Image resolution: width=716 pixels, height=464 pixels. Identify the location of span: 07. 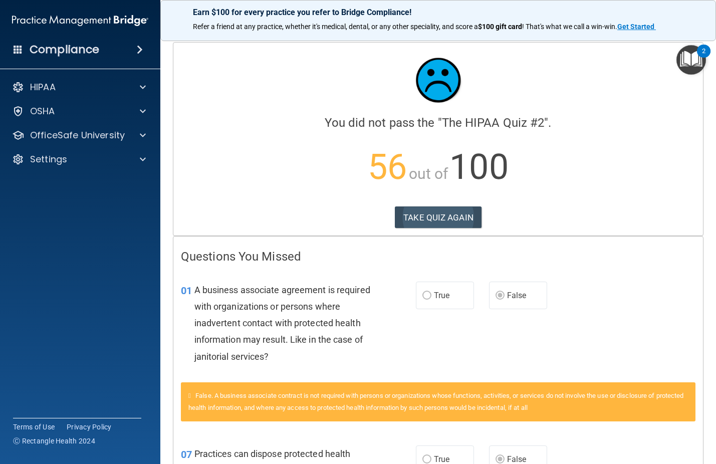
(186, 455).